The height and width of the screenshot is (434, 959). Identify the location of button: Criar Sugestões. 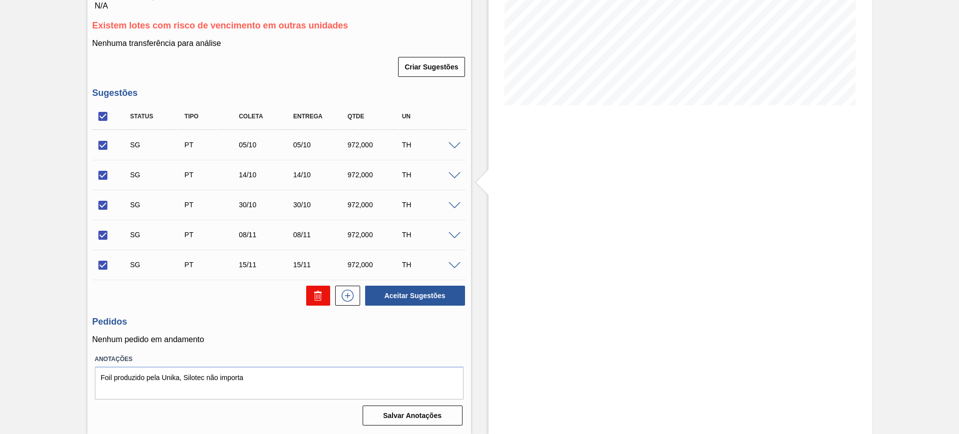
(431, 67).